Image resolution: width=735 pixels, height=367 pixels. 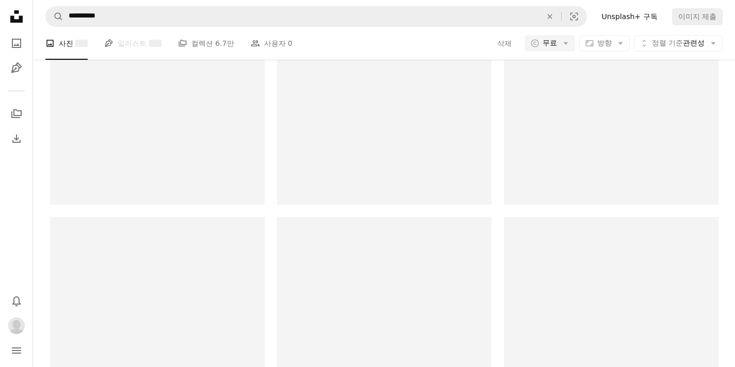 I want to click on span: 관련성, so click(x=678, y=43).